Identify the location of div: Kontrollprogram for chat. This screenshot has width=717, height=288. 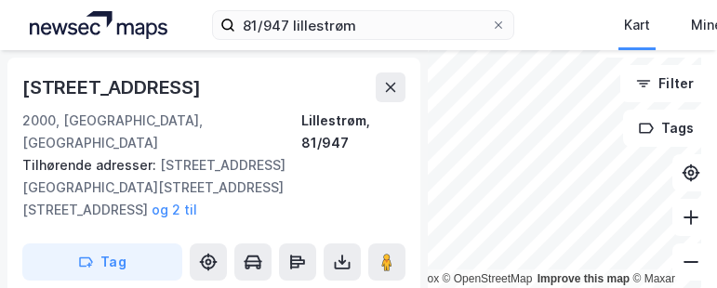
(671, 244).